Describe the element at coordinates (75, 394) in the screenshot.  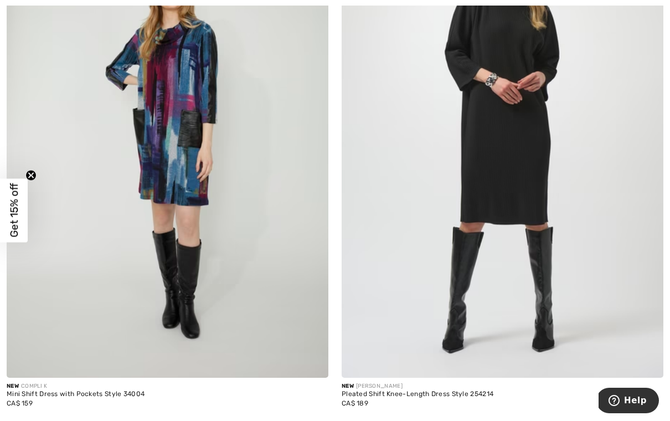
I see `div: Mini Shift Dress with Pockets Style 34004` at that location.